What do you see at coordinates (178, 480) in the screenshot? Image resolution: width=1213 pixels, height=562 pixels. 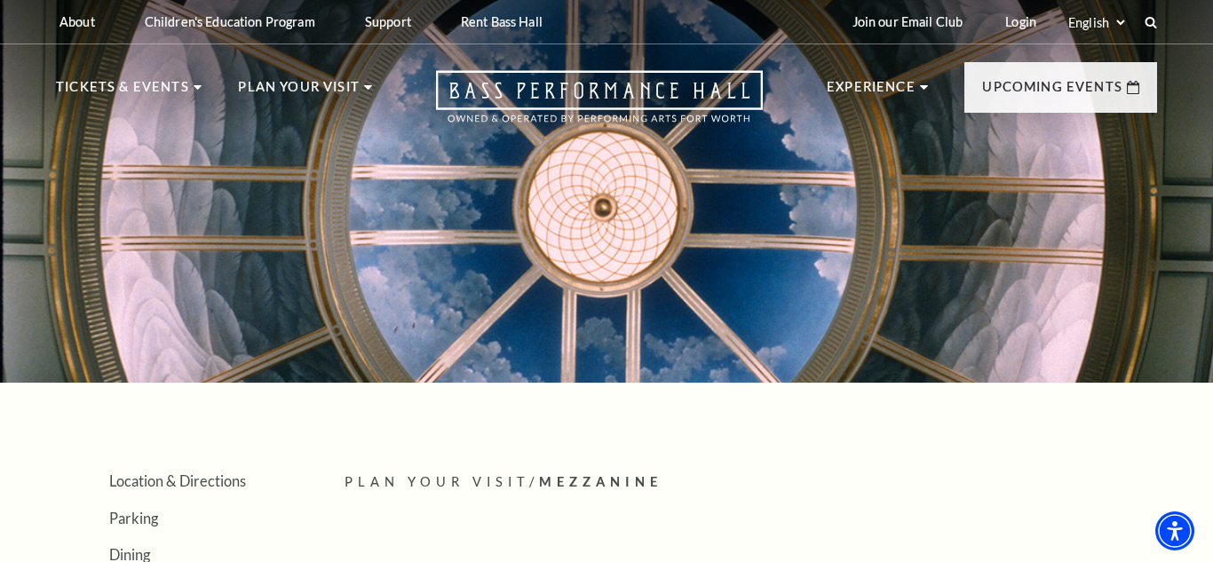 I see `a: Location & Directions` at bounding box center [178, 480].